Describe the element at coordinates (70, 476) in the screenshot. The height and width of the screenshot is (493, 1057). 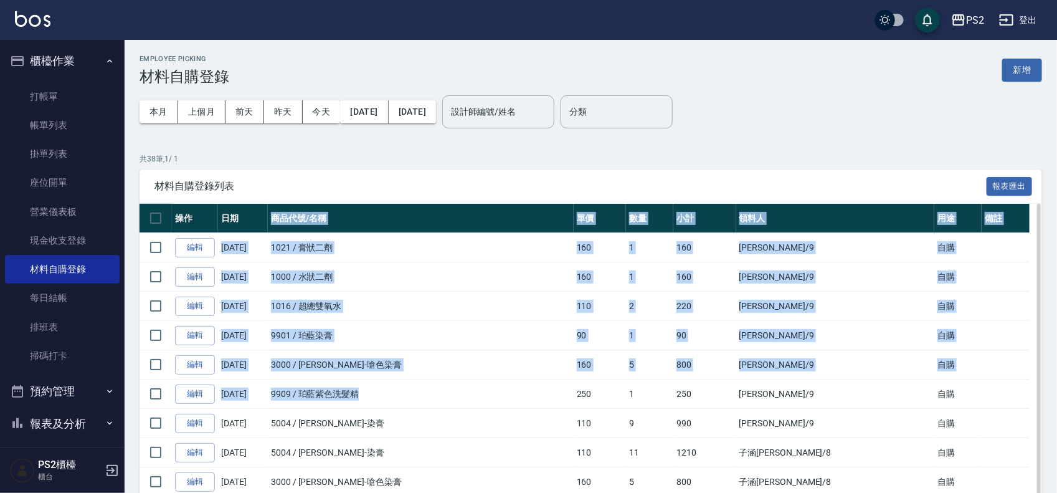
I see `p: 櫃台` at that location.